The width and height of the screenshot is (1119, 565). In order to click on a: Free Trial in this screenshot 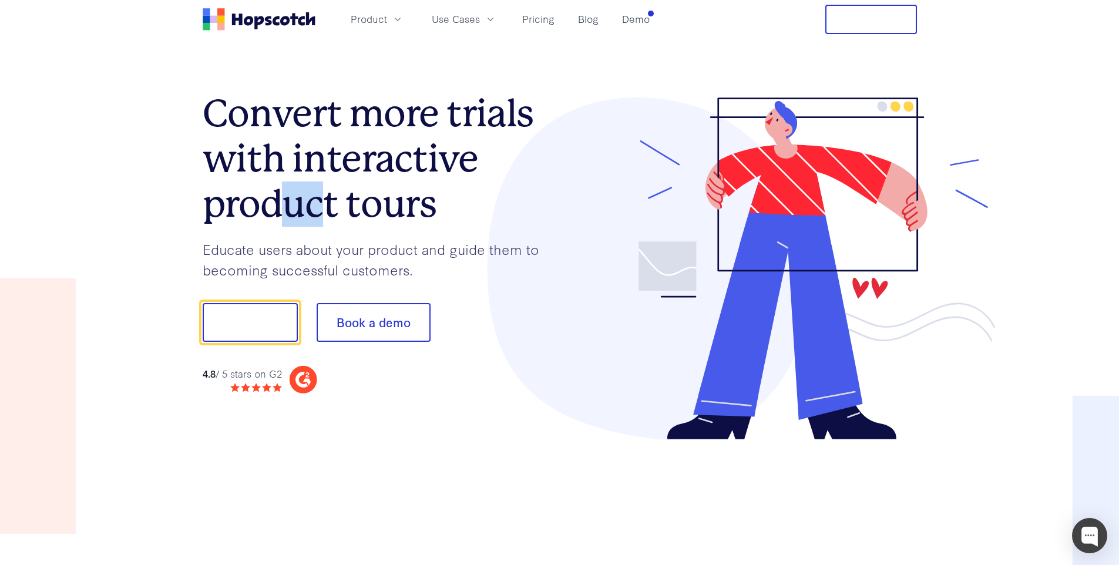, I will do `click(871, 19)`.